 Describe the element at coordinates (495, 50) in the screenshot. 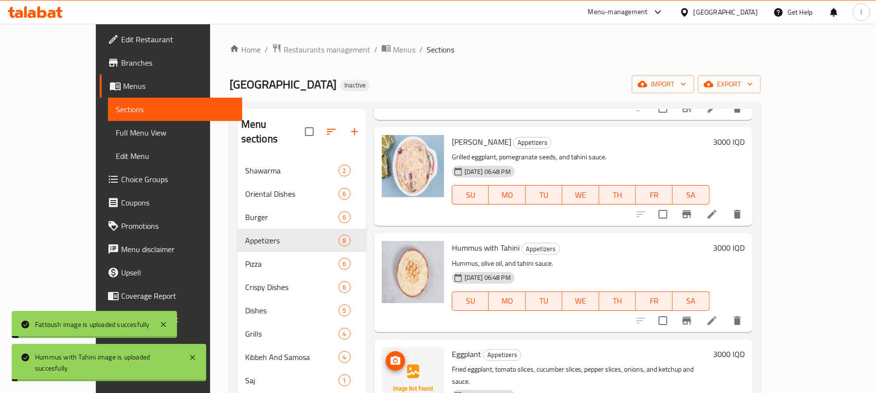

I see `nav: breadcrumb` at that location.